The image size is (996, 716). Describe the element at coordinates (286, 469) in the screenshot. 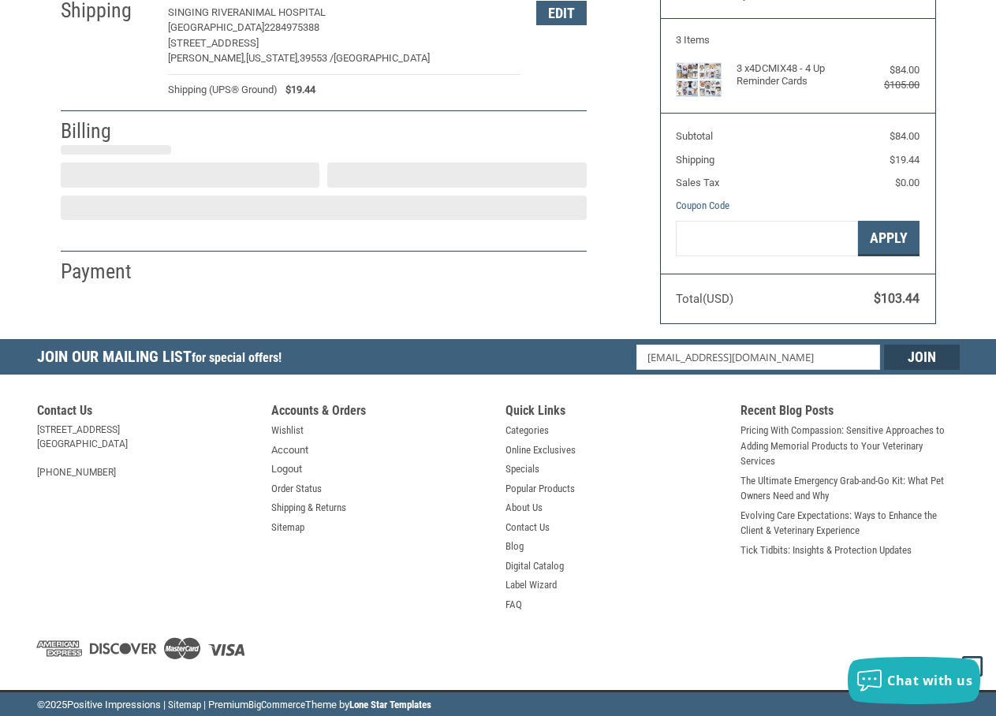

I see `a: Logout` at that location.